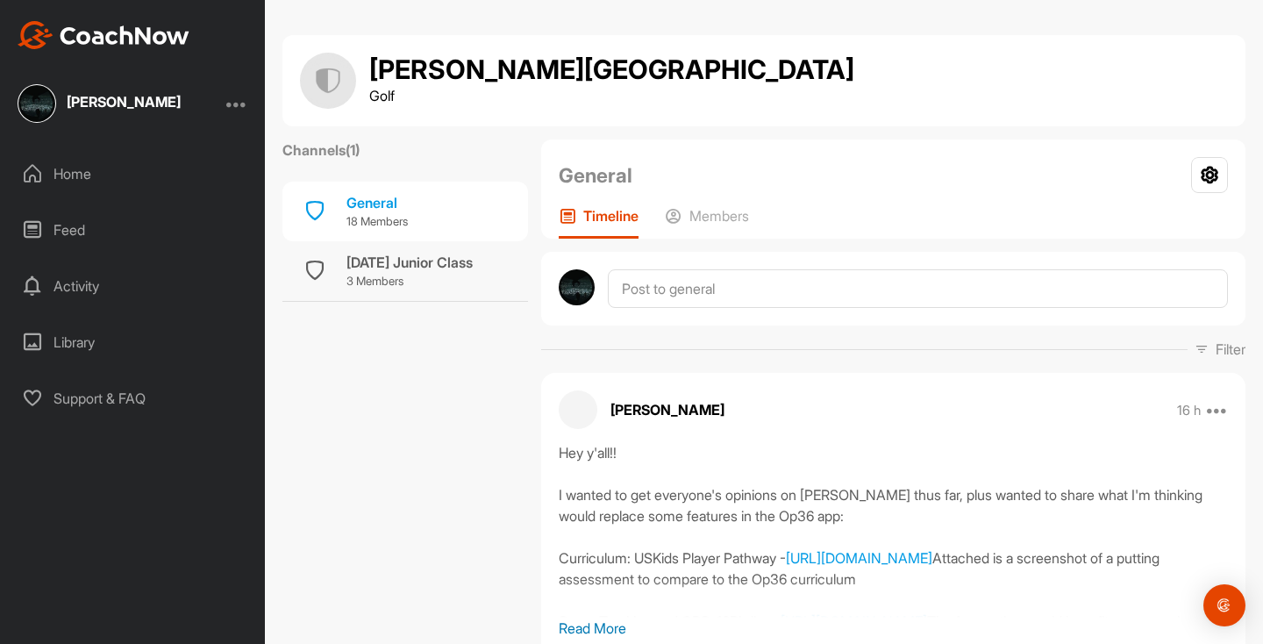 This screenshot has width=1263, height=644. Describe the element at coordinates (37, 104) in the screenshot. I see `img: square_93c1fe013d144a074f72f012ab329f28.jpg` at that location.